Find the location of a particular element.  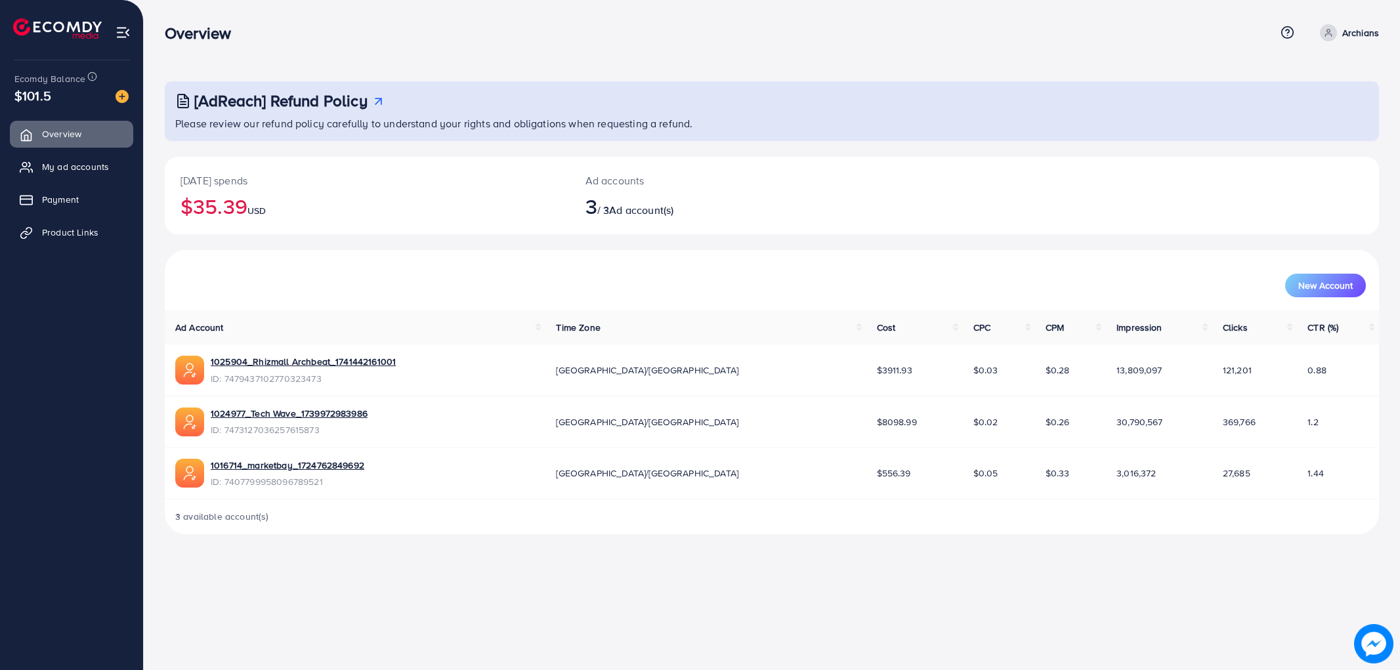

span: My ad accounts is located at coordinates (75, 167).